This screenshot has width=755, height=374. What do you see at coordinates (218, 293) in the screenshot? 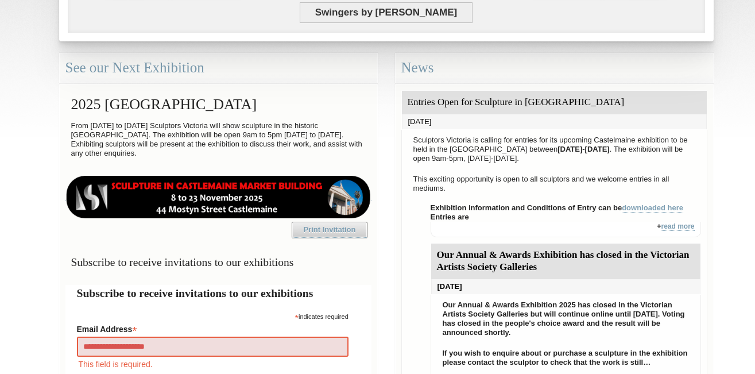
I see `h2: Subscribe to receive invitations to our exhibitions` at bounding box center [218, 293].